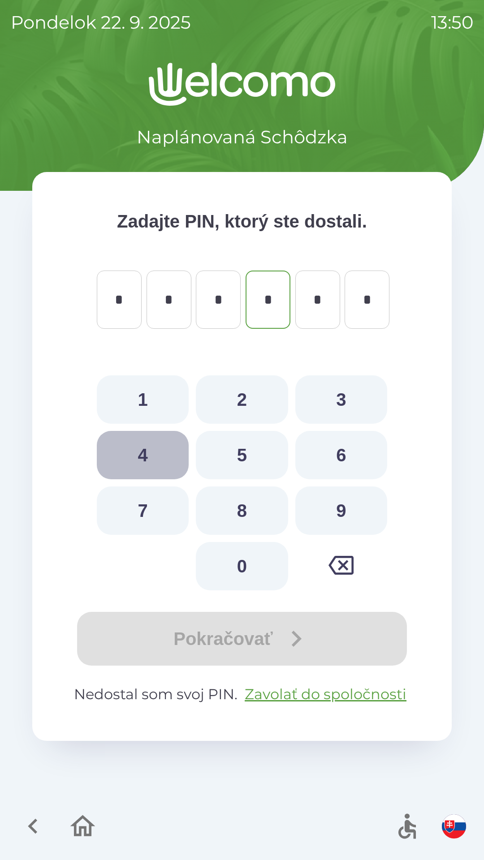  Describe the element at coordinates (142, 511) in the screenshot. I see `button: 7` at that location.